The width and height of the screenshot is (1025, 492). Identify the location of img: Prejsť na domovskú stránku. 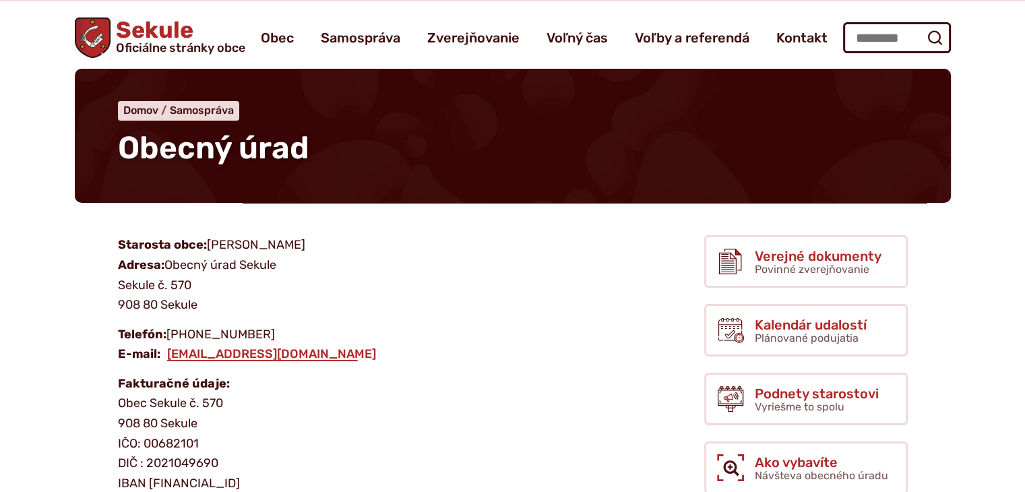
(93, 38).